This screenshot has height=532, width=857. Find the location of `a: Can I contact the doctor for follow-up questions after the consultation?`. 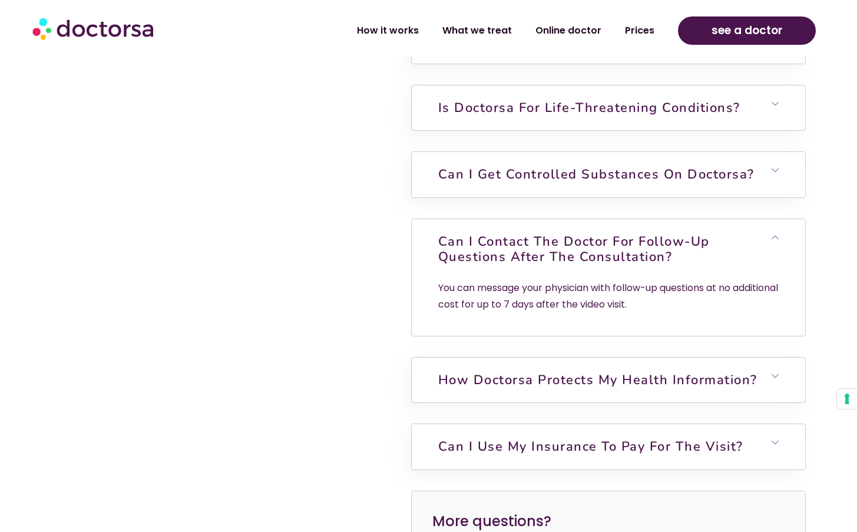

a: Can I contact the doctor for follow-up questions after the consultation? is located at coordinates (574, 249).